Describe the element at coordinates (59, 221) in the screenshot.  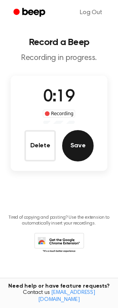
I see `p: Tired of copying and pasting? Use the extension to automatically insert your recordings.` at that location.